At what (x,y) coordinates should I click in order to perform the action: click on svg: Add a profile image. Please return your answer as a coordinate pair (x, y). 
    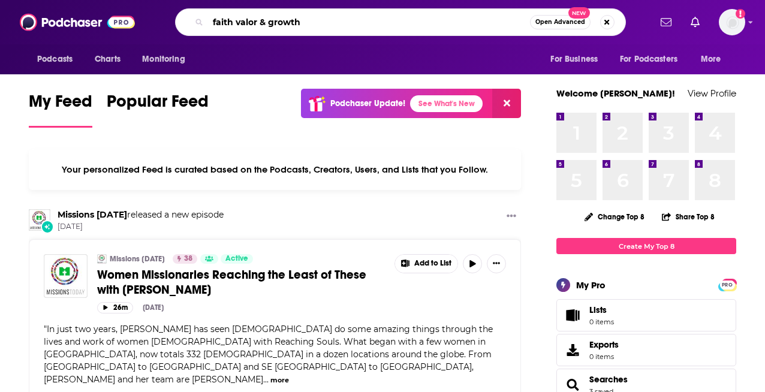
    Looking at the image, I should click on (741, 14).